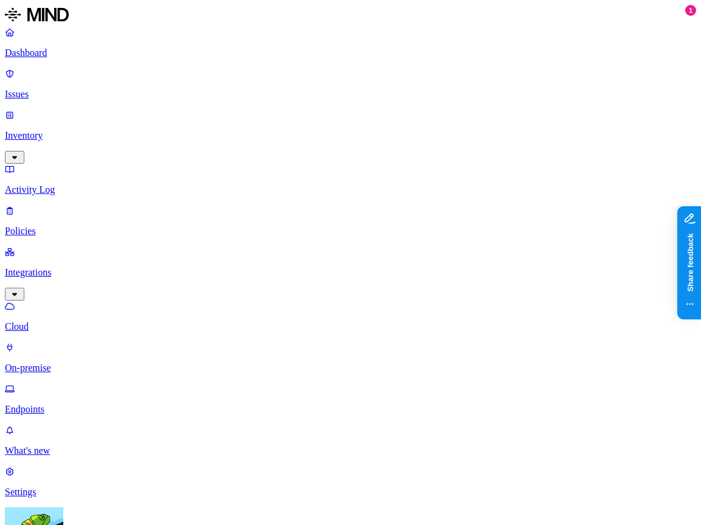  I want to click on a: Issues, so click(350, 84).